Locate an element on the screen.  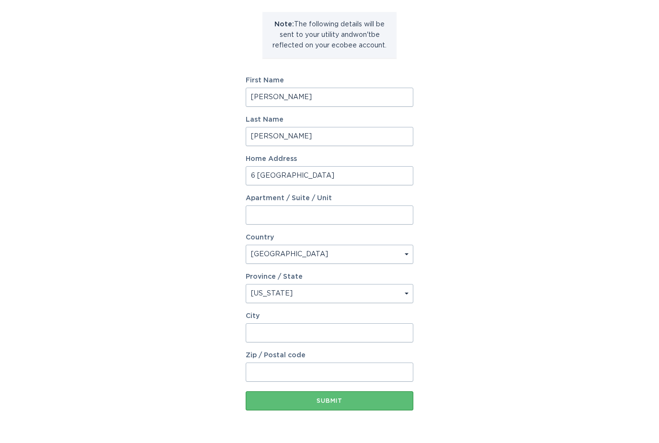
label: Zip / Postal code is located at coordinates (330, 355).